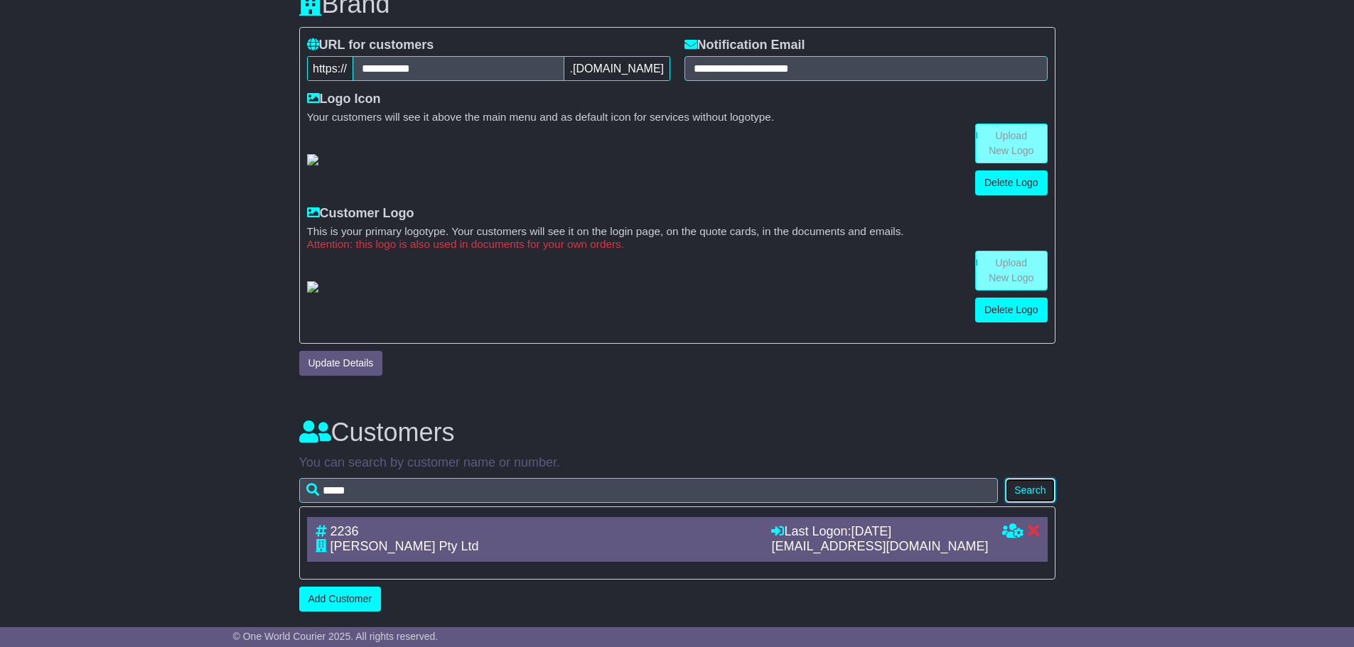 This screenshot has width=1354, height=647. Describe the element at coordinates (345, 532) in the screenshot. I see `span: 2236` at that location.